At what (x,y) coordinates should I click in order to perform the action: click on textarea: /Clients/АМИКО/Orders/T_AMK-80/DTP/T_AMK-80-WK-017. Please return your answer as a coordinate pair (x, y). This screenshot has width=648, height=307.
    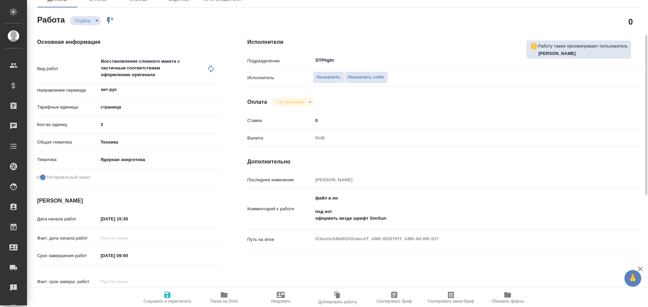
    Looking at the image, I should click on (460, 239).